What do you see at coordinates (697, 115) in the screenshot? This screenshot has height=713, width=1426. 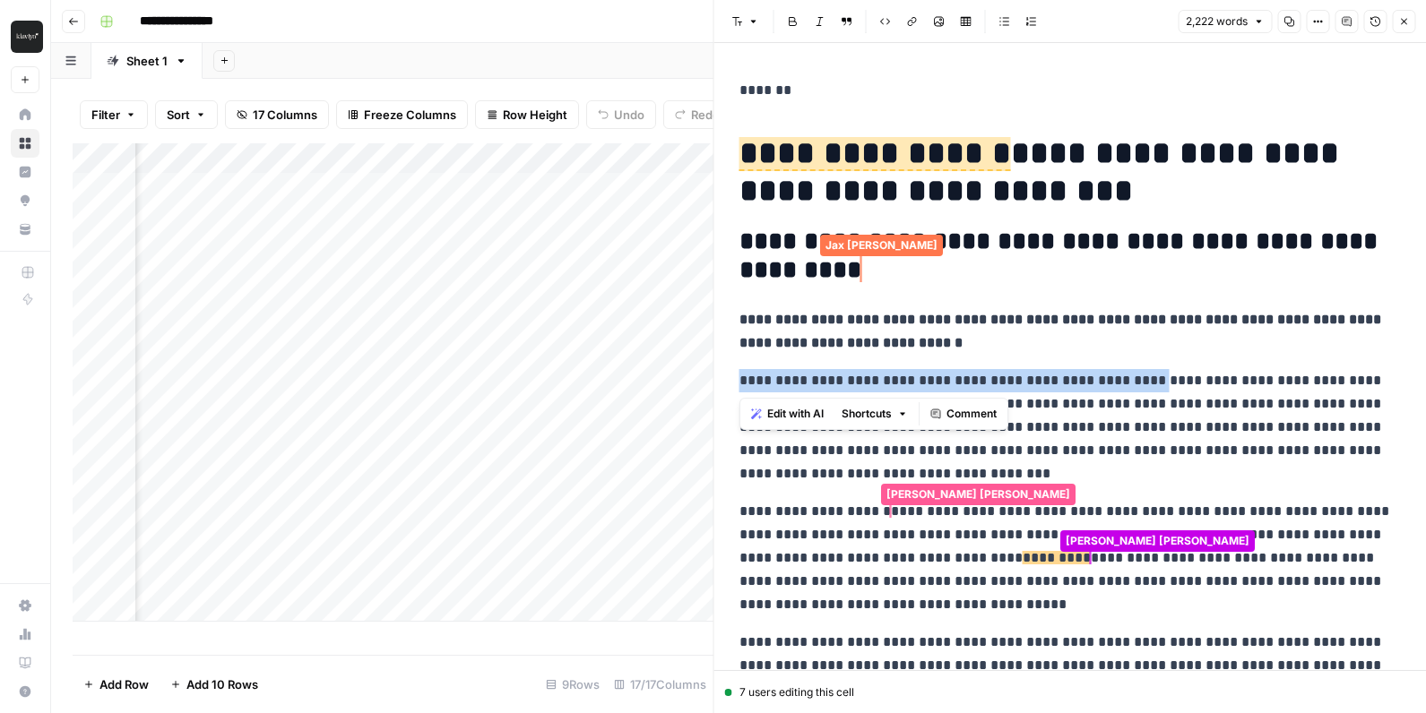 I see `button: Redo` at bounding box center [697, 115].